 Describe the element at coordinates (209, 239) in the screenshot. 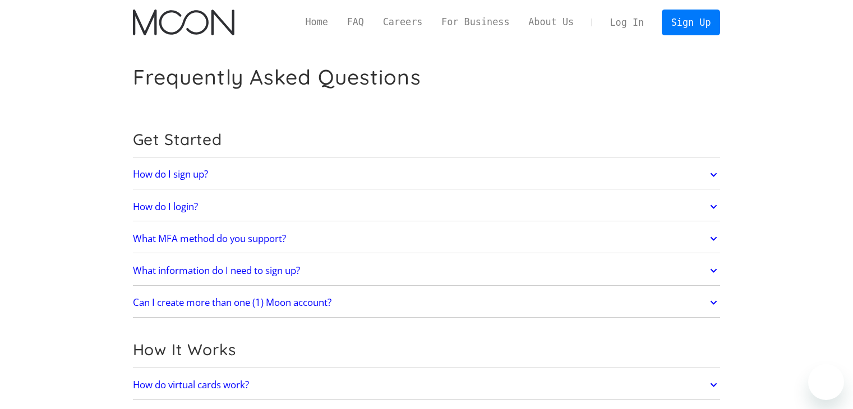

I see `h2: What MFA method do you support?` at that location.